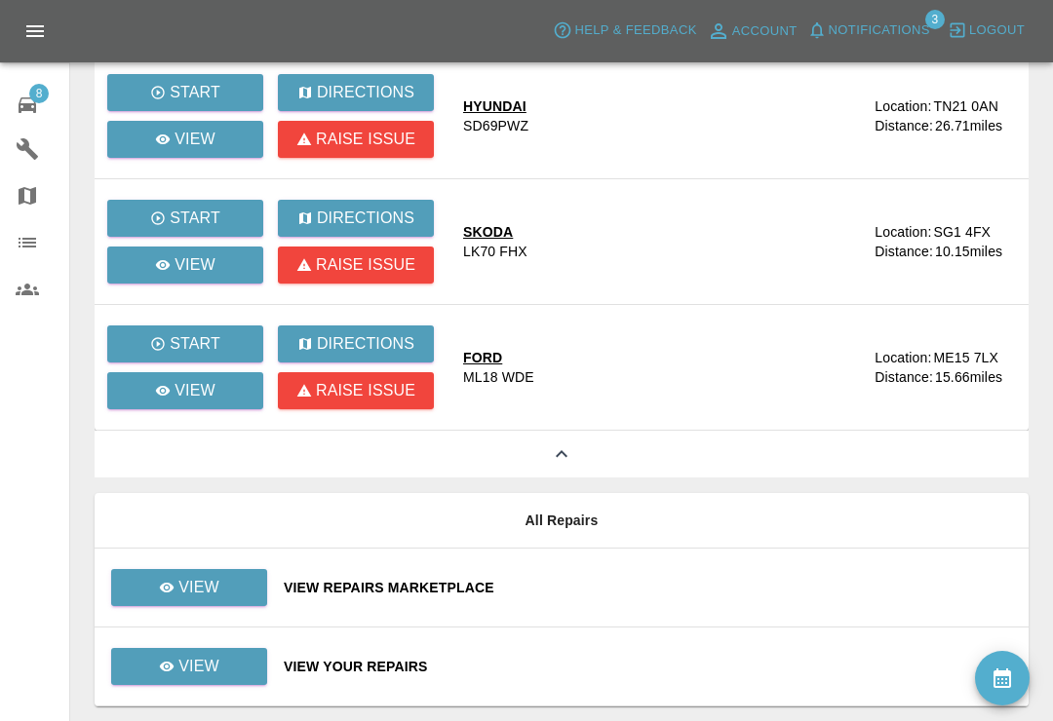  Describe the element at coordinates (495, 106) in the screenshot. I see `div: HYUNDAI` at that location.